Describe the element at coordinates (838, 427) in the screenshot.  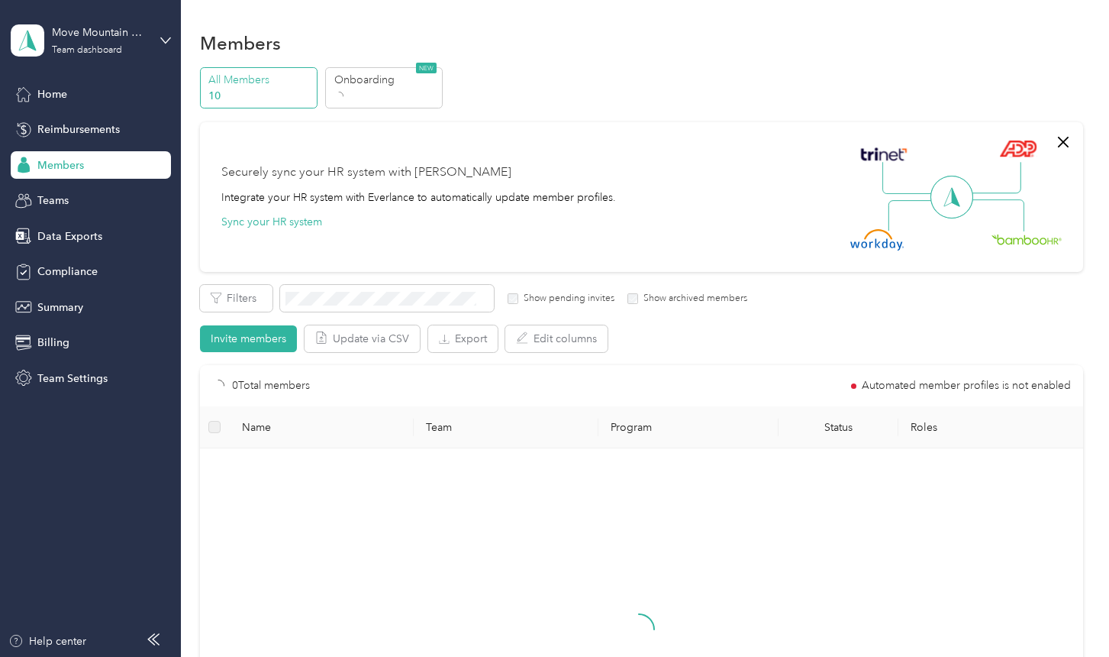
I see `th: Status` at that location.